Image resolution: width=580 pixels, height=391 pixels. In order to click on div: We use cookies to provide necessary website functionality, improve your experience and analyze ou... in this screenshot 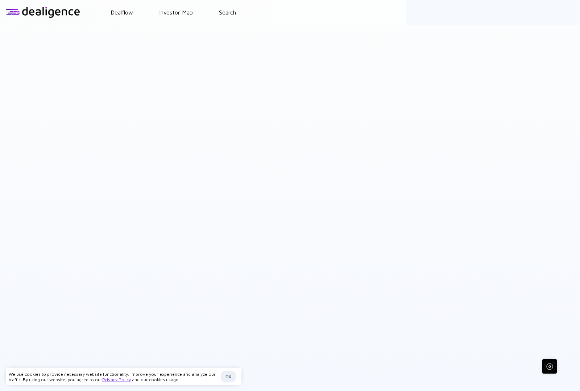, I will do `click(113, 377)`.